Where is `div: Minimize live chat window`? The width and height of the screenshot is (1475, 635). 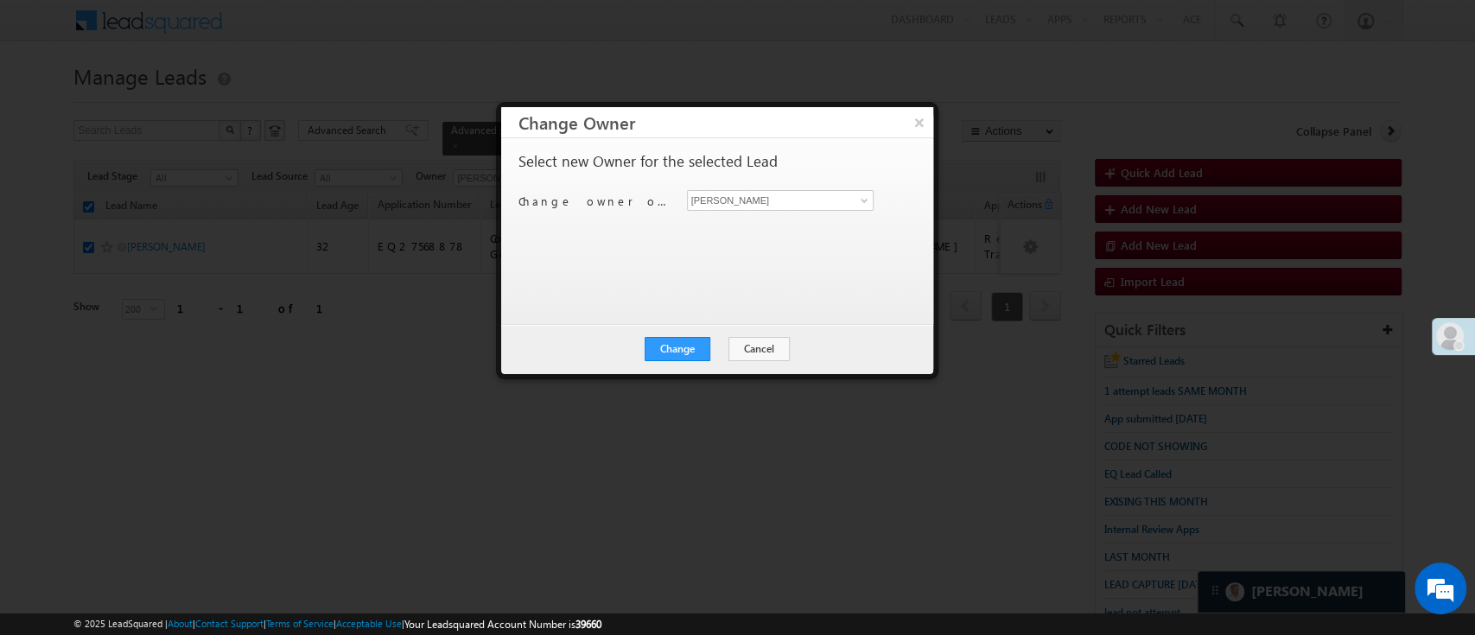
div: Minimize live chat window is located at coordinates (304, 29).